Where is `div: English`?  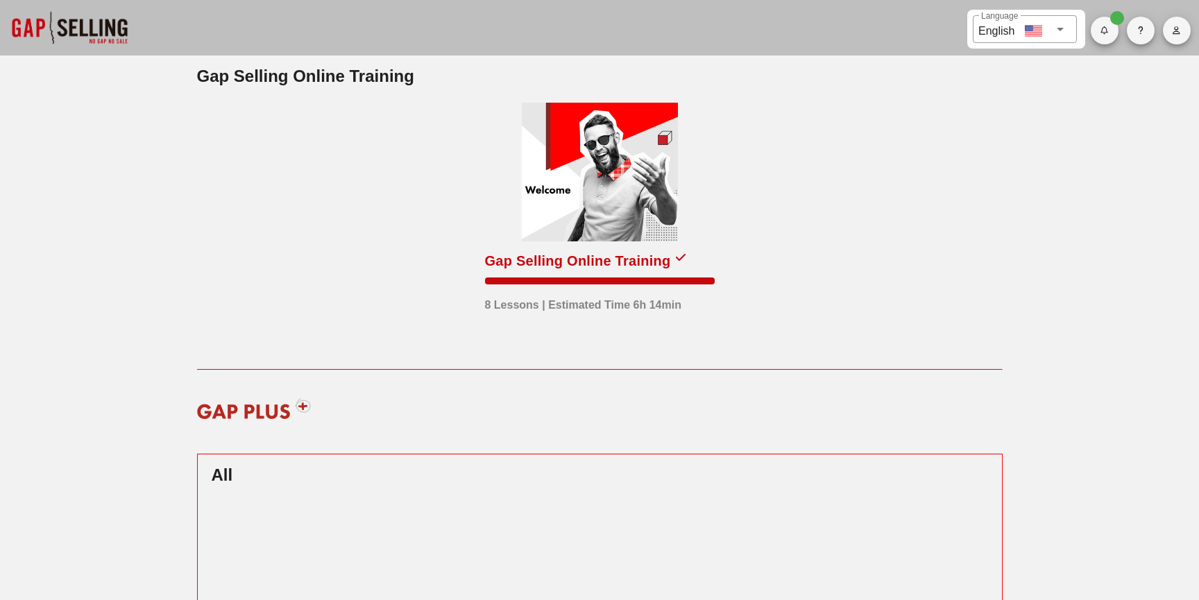
div: English is located at coordinates (996, 29).